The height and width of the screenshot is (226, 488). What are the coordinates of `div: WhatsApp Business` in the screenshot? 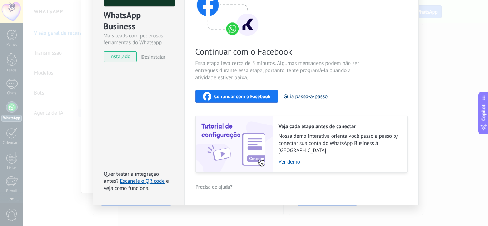 It's located at (139, 21).